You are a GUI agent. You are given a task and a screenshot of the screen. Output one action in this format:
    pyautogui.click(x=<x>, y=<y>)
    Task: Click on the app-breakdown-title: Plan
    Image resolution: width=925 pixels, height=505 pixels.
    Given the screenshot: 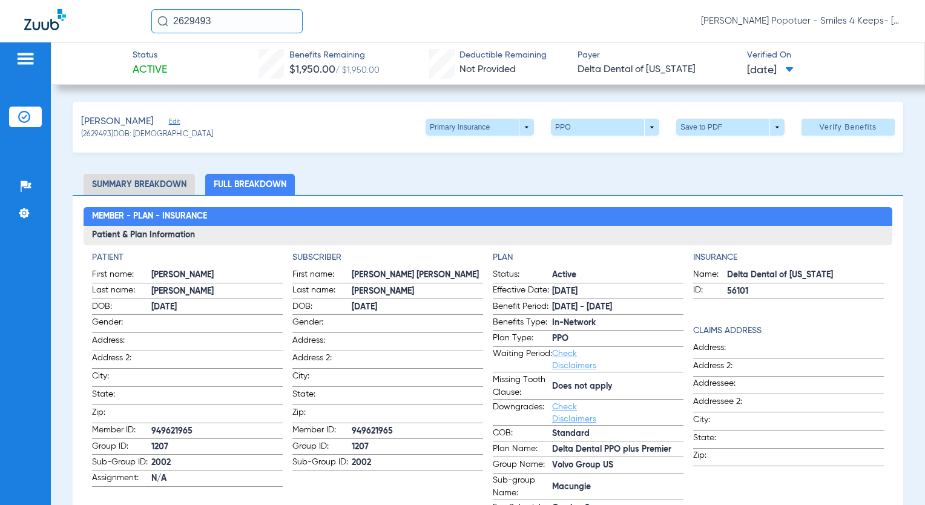 What is the action you would take?
    pyautogui.click(x=588, y=257)
    